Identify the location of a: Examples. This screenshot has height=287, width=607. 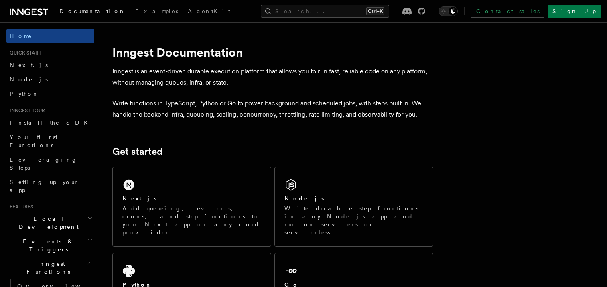
(156, 12).